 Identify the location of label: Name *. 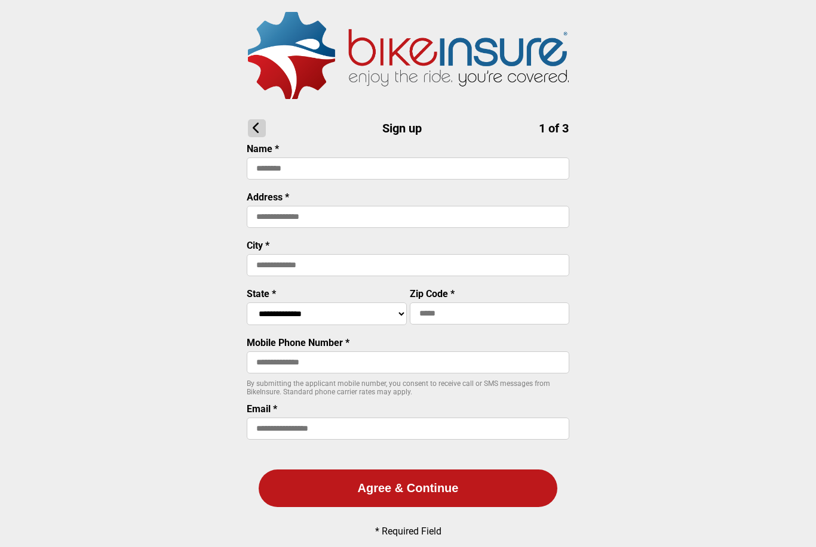
(263, 149).